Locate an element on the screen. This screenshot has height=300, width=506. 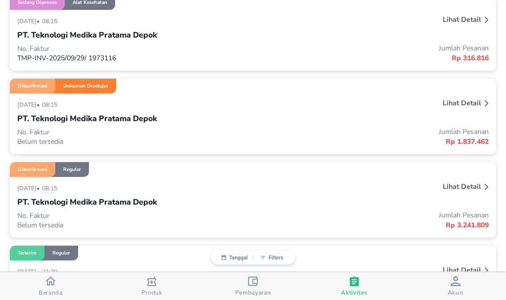
span: Produk is located at coordinates (152, 293).